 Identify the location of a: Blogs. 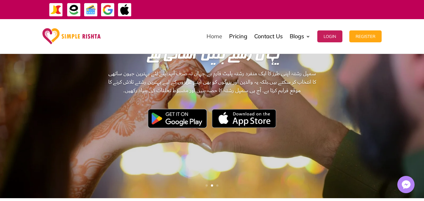
(300, 36).